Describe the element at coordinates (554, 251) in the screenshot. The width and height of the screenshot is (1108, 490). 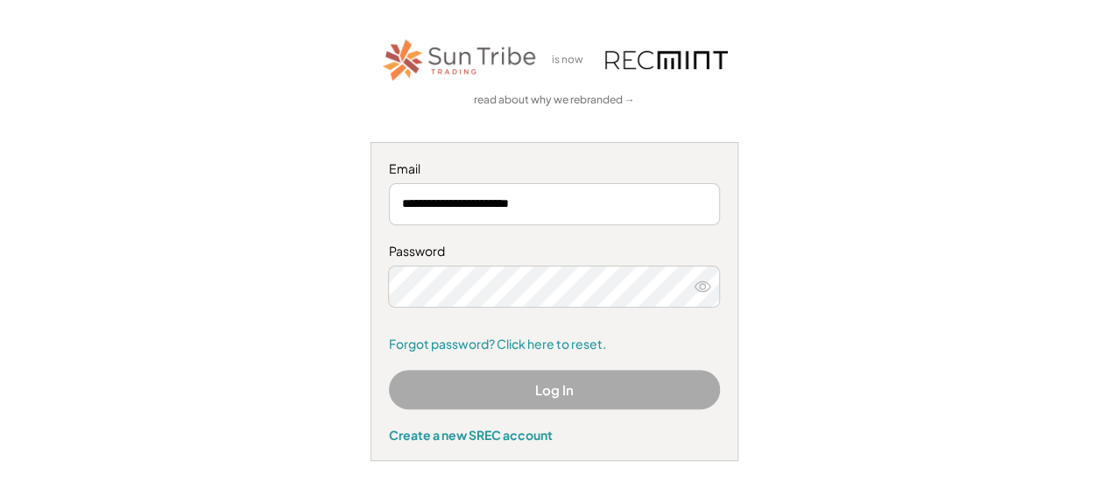
I see `div: Password` at that location.